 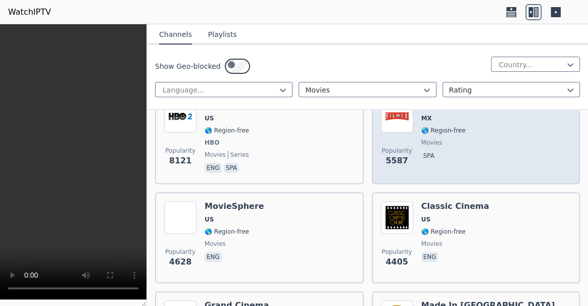 What do you see at coordinates (180, 217) in the screenshot?
I see `img: MovieSphere` at bounding box center [180, 217].